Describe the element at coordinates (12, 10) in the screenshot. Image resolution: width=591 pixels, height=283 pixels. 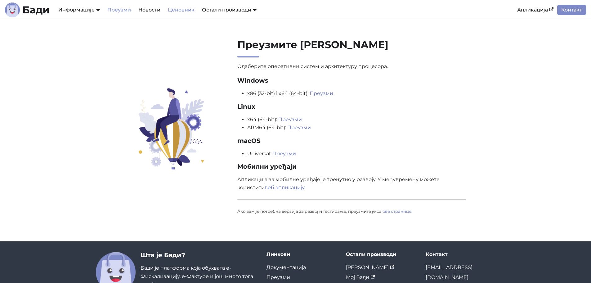
I see `img: Лого` at that location.